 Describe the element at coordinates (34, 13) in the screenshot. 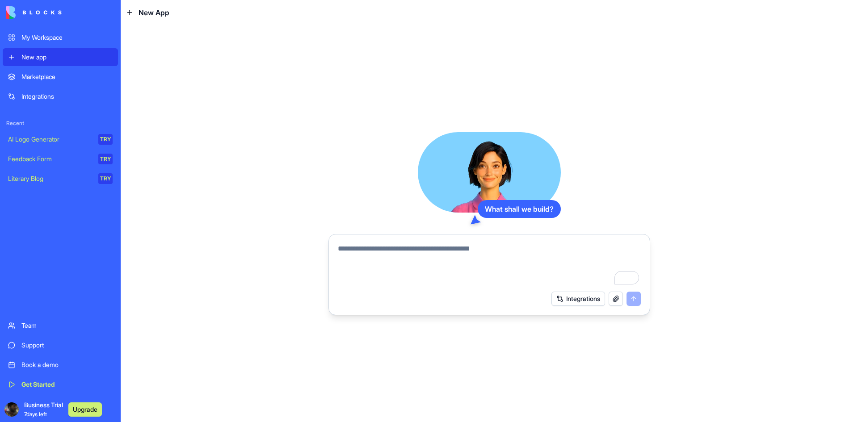

I see `img: logo` at that location.